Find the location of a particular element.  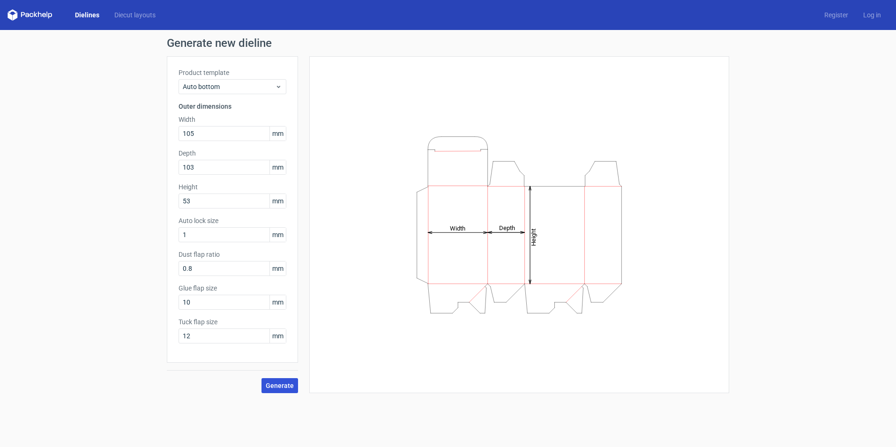

label: Dust flap ratio is located at coordinates (233, 255).